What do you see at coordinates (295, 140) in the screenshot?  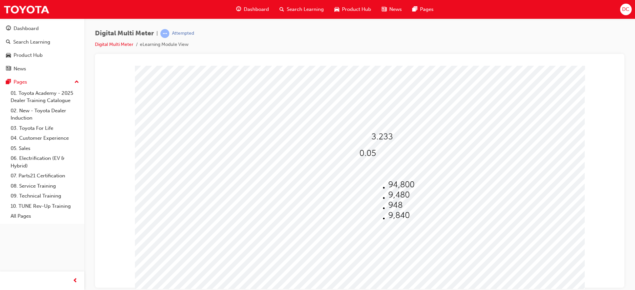 I see `img: F8A+AI4yry06NZPaQAAAABJRU5ErkJggg==` at bounding box center [295, 140].